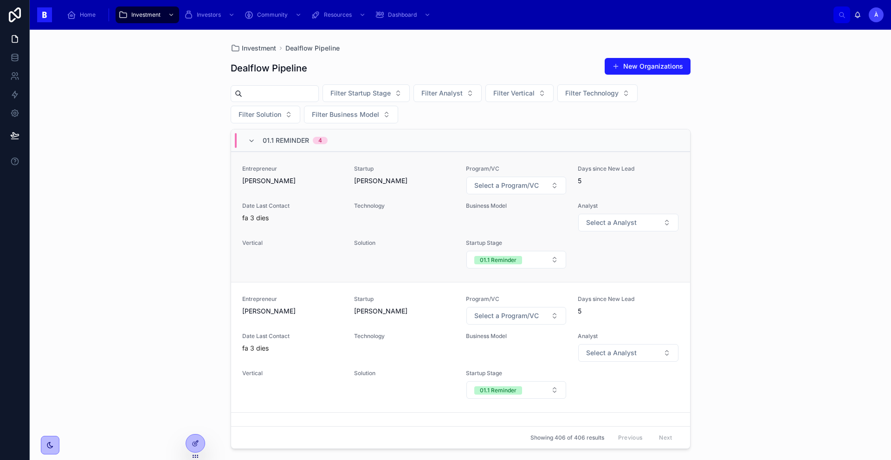 The image size is (891, 460). What do you see at coordinates (320, 141) in the screenshot?
I see `div: 4` at bounding box center [320, 141].